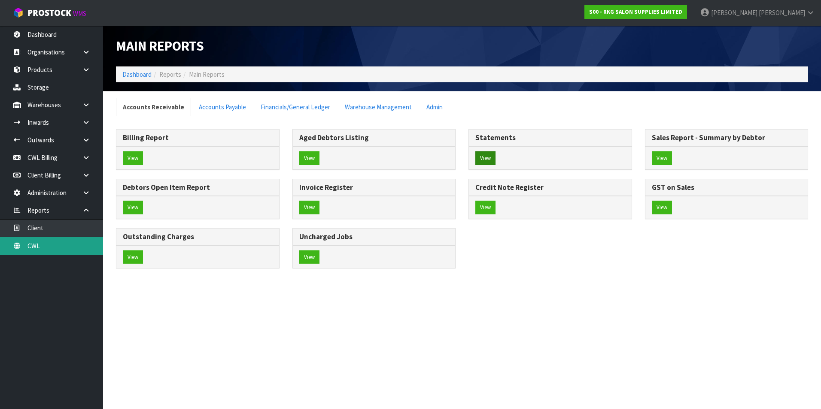 The height and width of the screenshot is (409, 821). What do you see at coordinates (295, 107) in the screenshot?
I see `a: Financials/General Ledger` at bounding box center [295, 107].